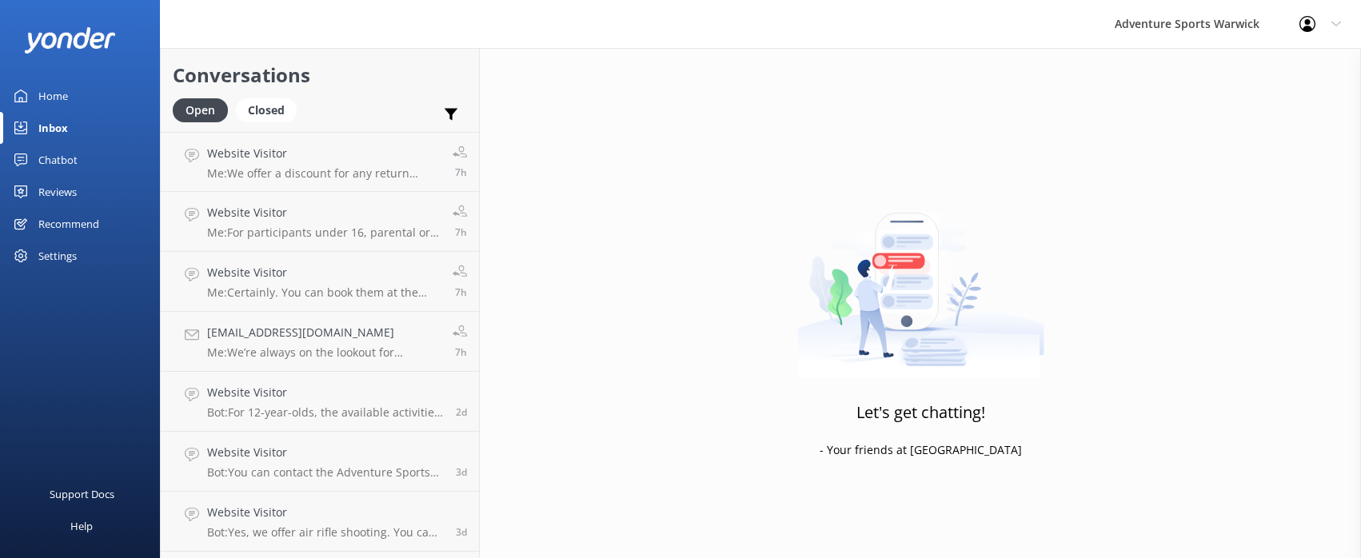 Image resolution: width=1361 pixels, height=558 pixels. What do you see at coordinates (58, 192) in the screenshot?
I see `div: Reviews` at bounding box center [58, 192].